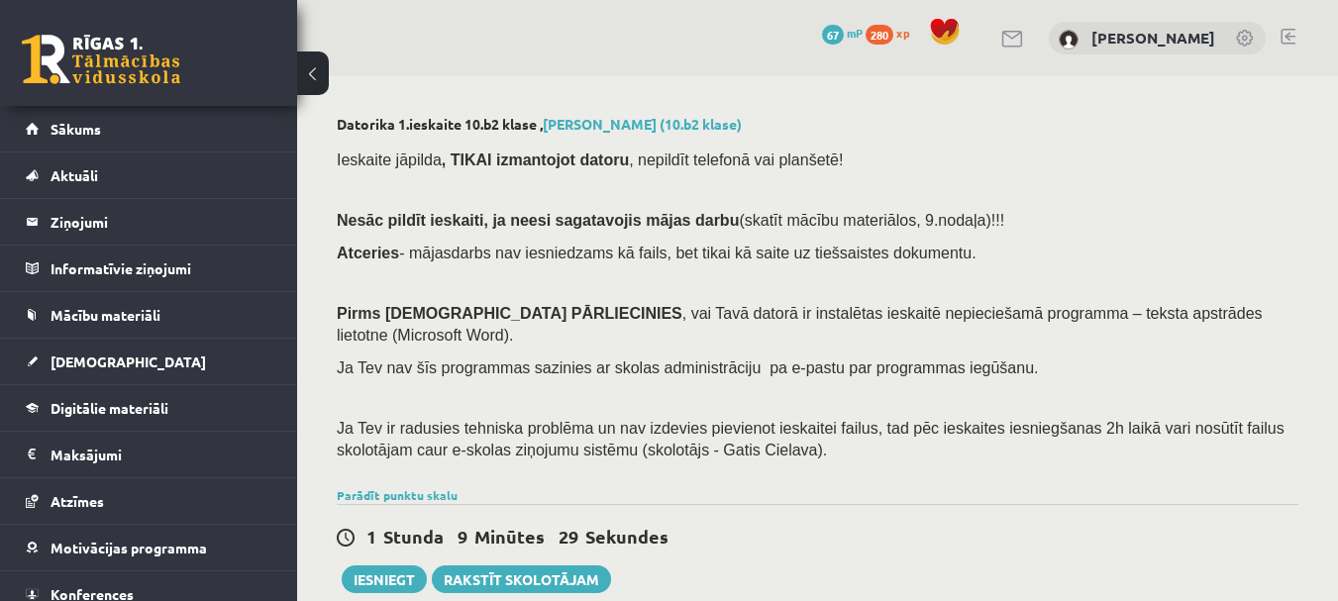 This screenshot has width=1338, height=601. What do you see at coordinates (74, 175) in the screenshot?
I see `span: Aktuāli` at bounding box center [74, 175].